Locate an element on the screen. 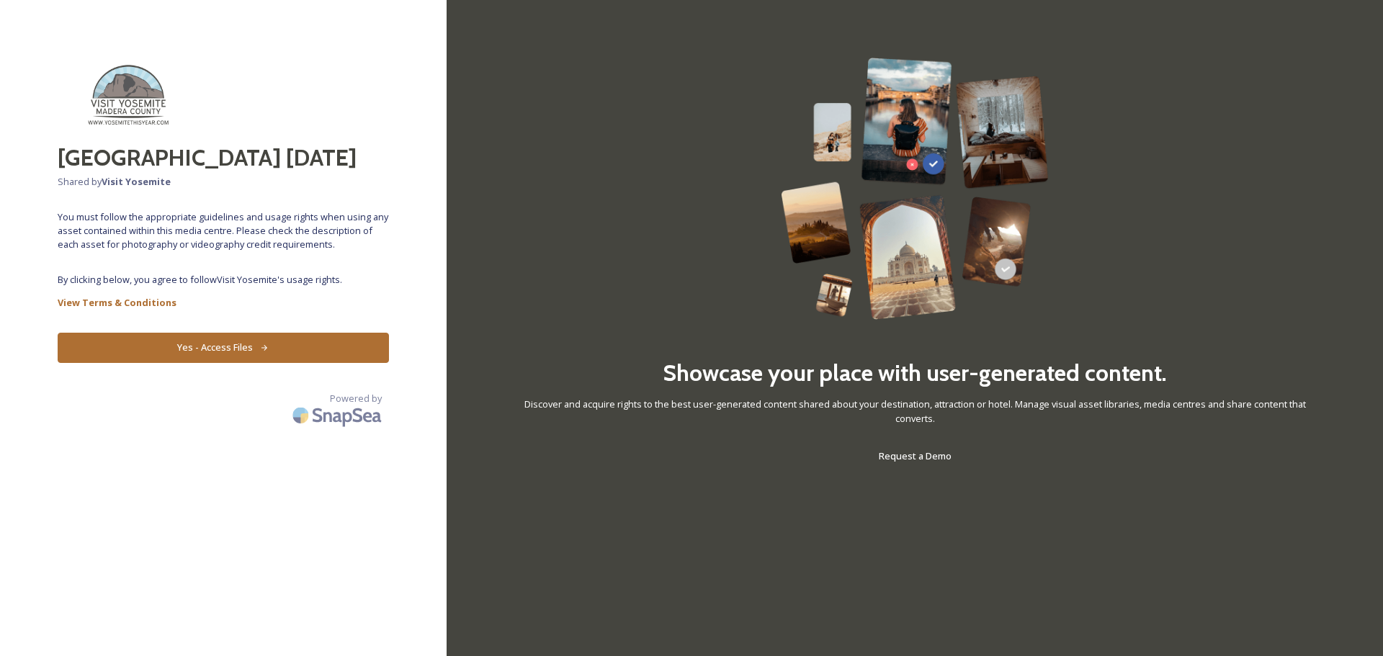  img: images.png is located at coordinates (130, 95).